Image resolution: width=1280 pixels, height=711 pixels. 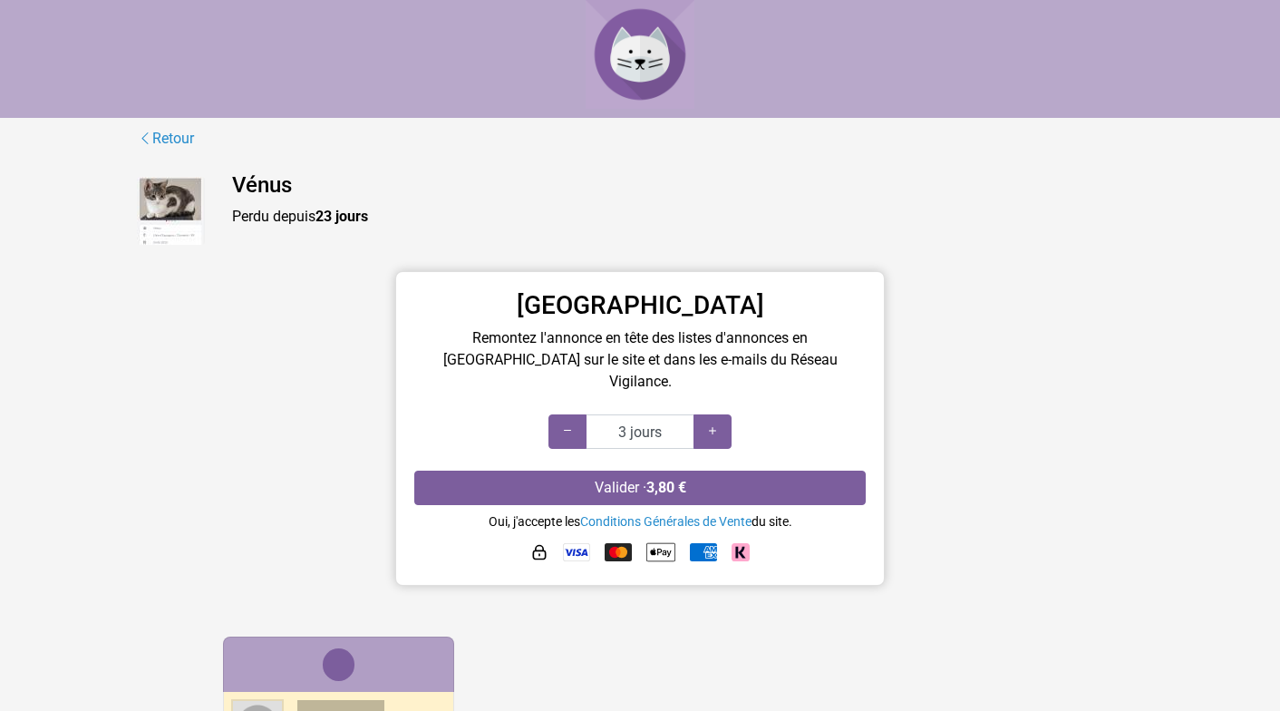 I want to click on strong: 23 jours, so click(x=342, y=216).